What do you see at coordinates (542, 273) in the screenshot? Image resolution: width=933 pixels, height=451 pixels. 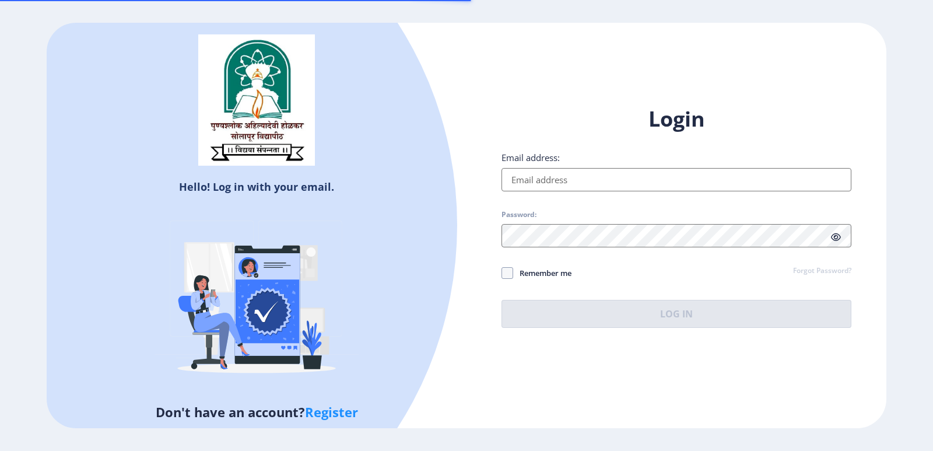 I see `span: Remember me` at bounding box center [542, 273].